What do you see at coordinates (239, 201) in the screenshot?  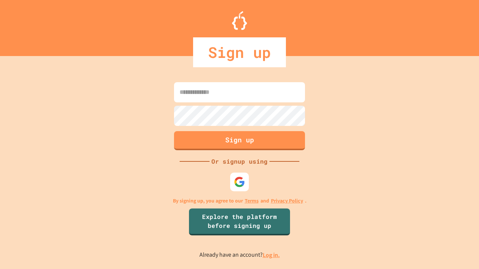 I see `p: By signing up, you agree to our and .` at bounding box center [239, 201].